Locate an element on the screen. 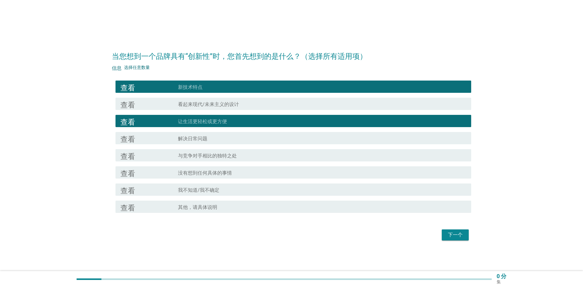  font: 选择任意数量 is located at coordinates (137, 67).